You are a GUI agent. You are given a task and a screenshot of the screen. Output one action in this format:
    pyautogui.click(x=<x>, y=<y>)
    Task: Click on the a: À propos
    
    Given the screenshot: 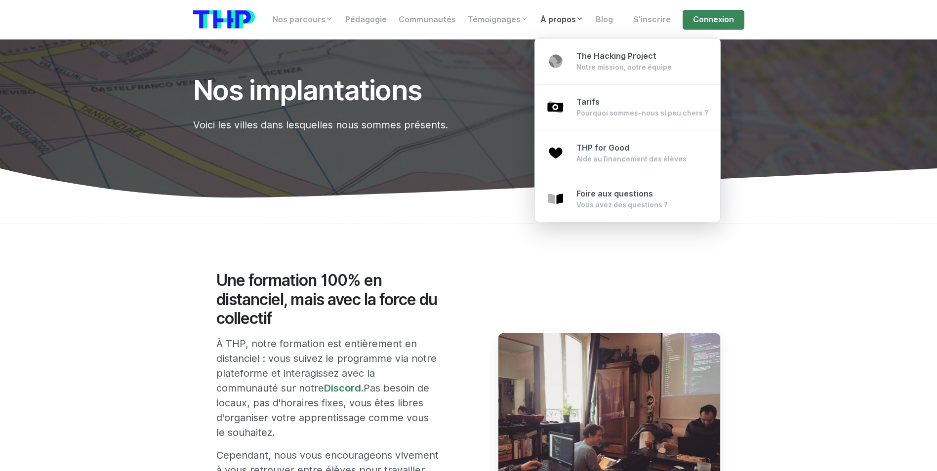 What is the action you would take?
    pyautogui.click(x=562, y=20)
    